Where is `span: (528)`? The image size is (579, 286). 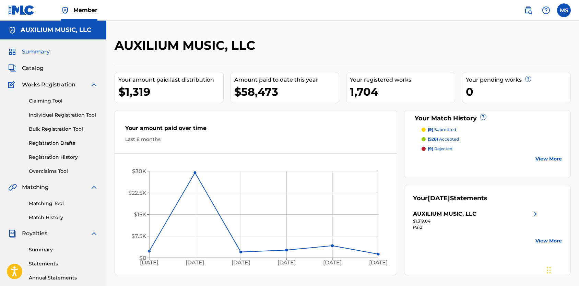 span: (528) is located at coordinates (433, 139).